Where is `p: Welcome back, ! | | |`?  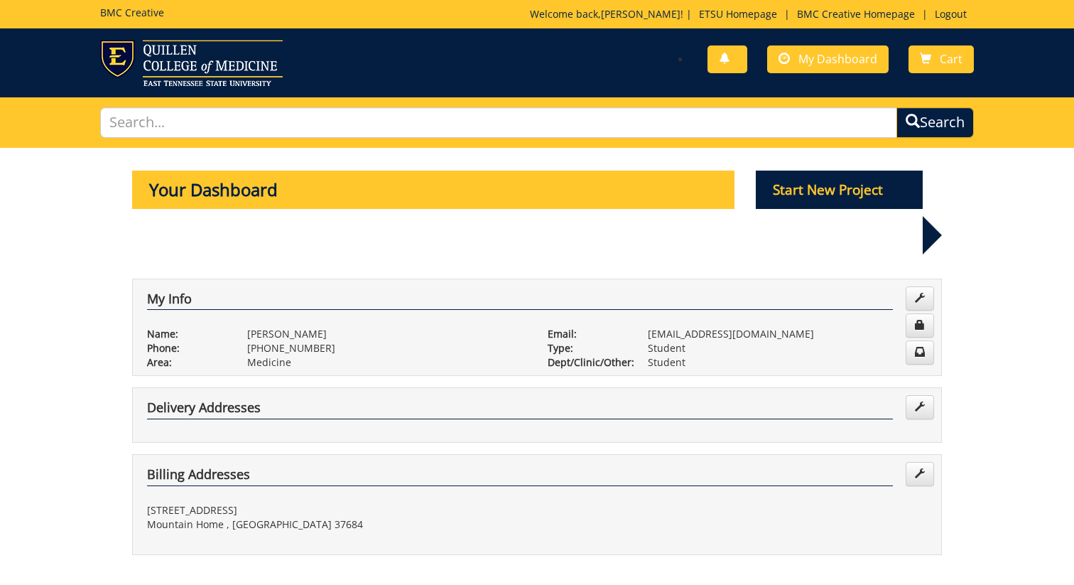 p: Welcome back, ! | | | is located at coordinates (751, 14).